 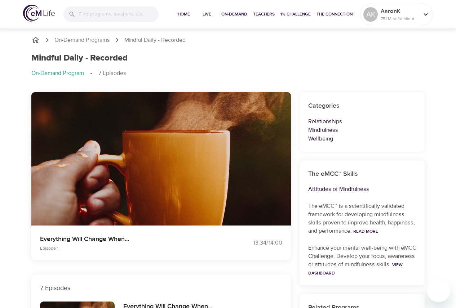 I want to click on p: Mindfulness, so click(x=362, y=130).